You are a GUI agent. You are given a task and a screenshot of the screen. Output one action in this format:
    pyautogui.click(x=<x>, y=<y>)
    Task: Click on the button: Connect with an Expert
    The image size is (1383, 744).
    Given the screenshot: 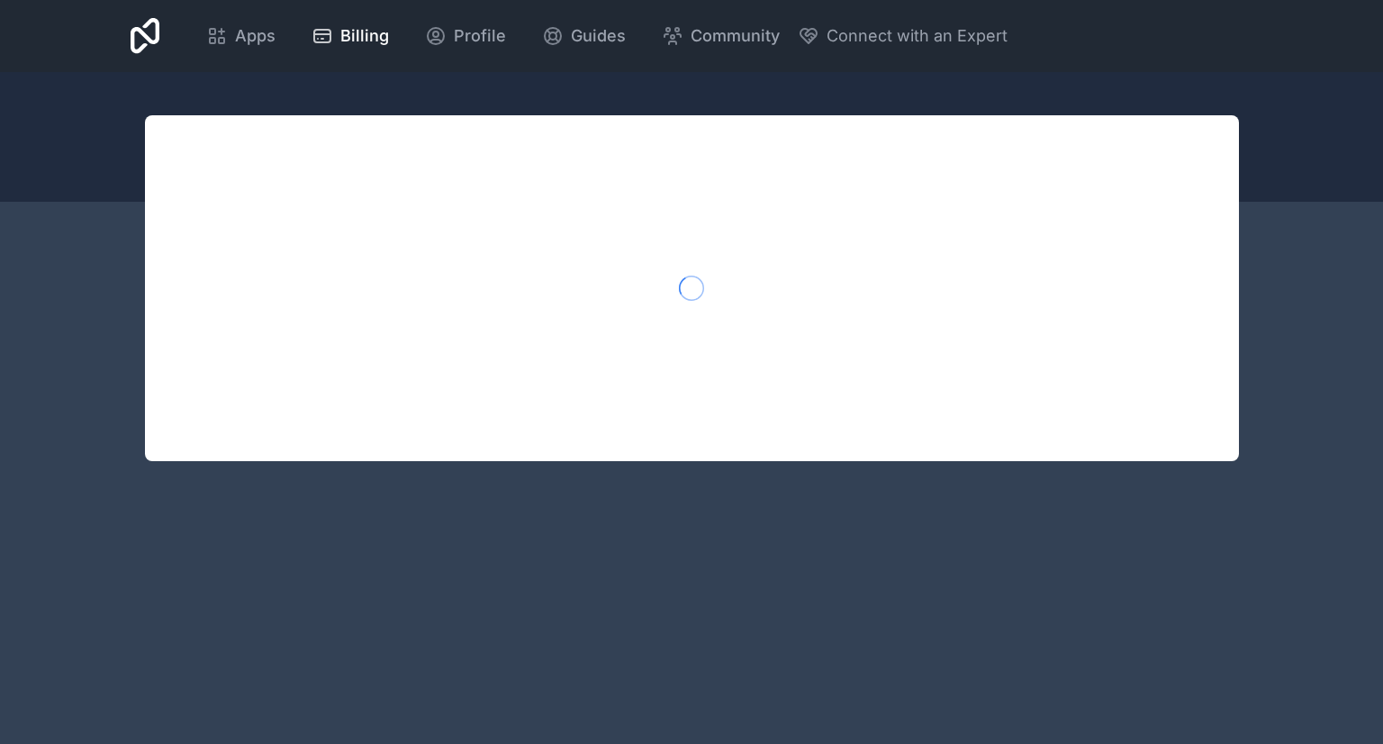 What is the action you would take?
    pyautogui.click(x=902, y=36)
    